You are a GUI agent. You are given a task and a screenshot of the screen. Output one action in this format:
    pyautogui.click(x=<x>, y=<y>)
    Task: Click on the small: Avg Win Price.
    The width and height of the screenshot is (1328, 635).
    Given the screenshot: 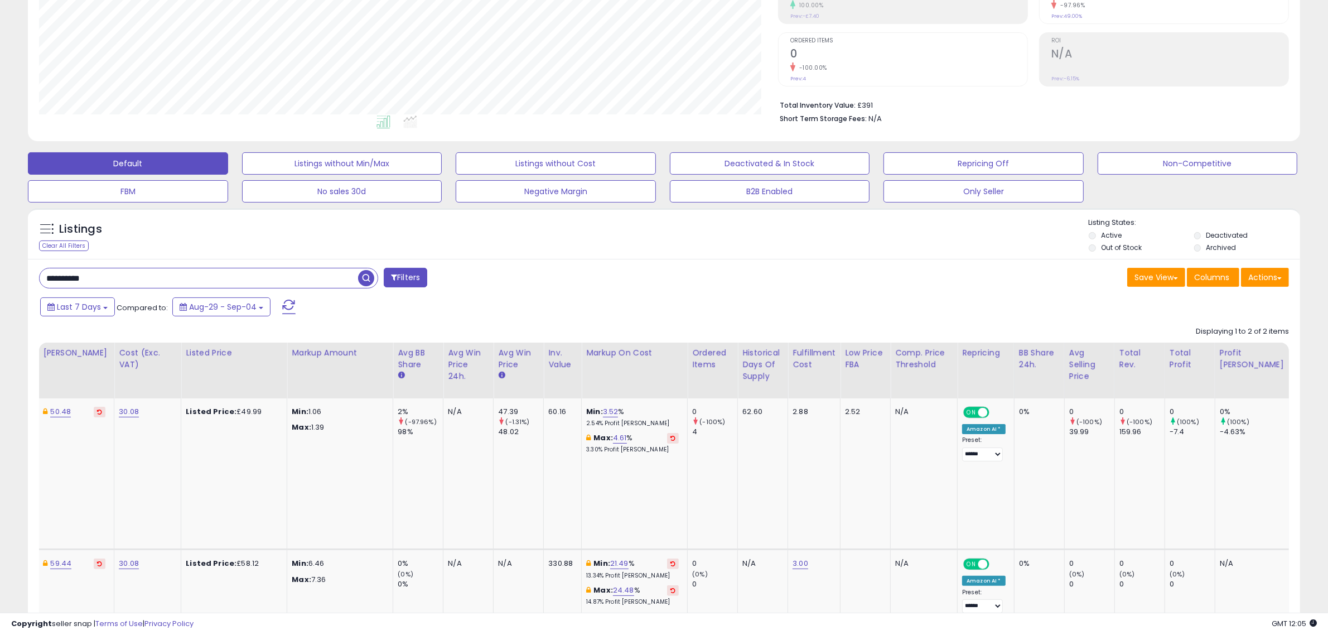 What is the action you would take?
    pyautogui.click(x=501, y=375)
    